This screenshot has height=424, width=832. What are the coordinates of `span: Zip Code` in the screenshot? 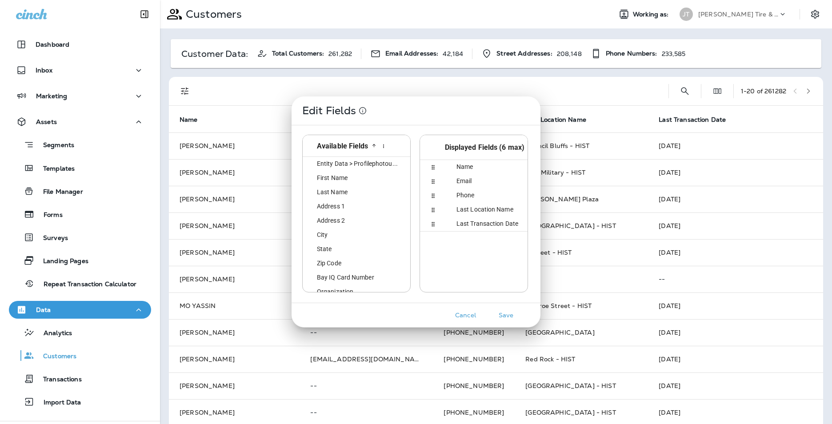 It's located at (324, 263).